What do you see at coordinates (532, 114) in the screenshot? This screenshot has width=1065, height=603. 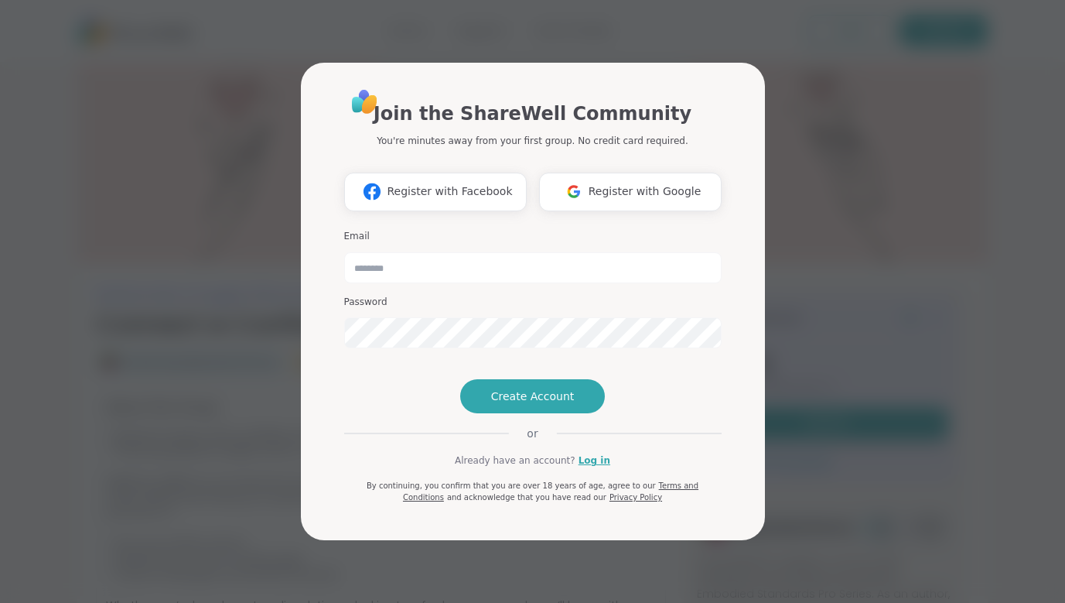 I see `h1: Join the ShareWell Community` at bounding box center [532, 114].